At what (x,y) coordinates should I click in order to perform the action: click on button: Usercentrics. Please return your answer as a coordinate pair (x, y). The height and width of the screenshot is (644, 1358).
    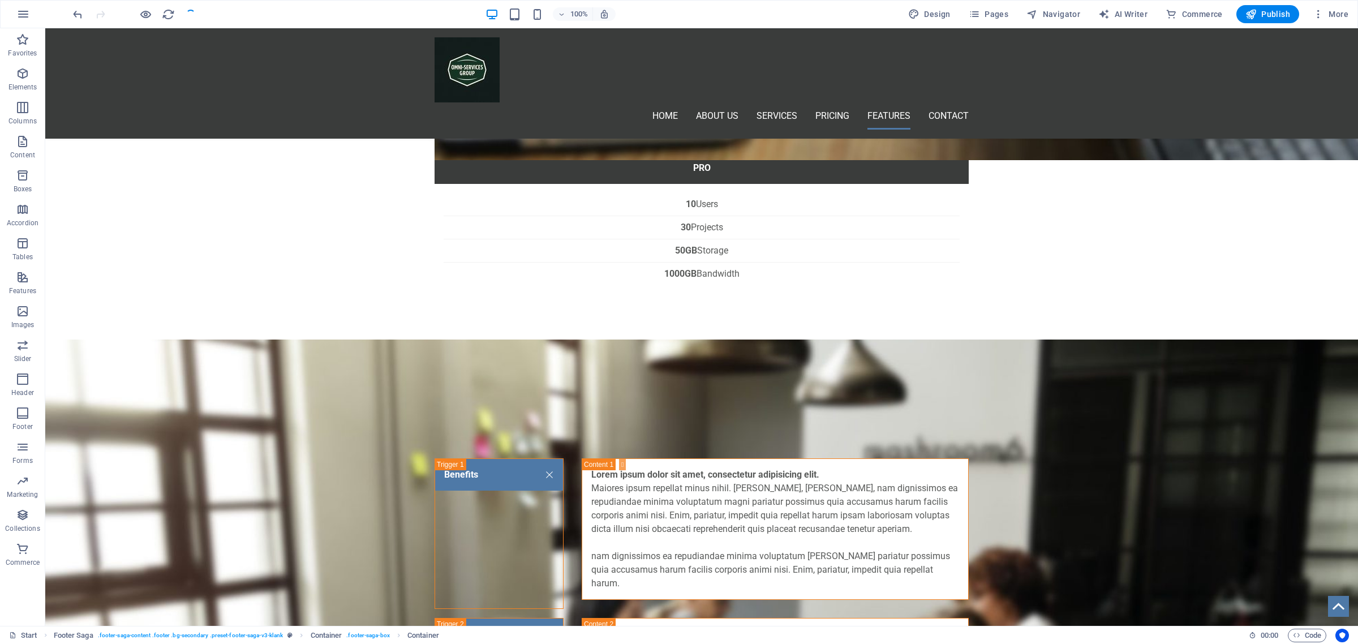
    Looking at the image, I should click on (1342, 635).